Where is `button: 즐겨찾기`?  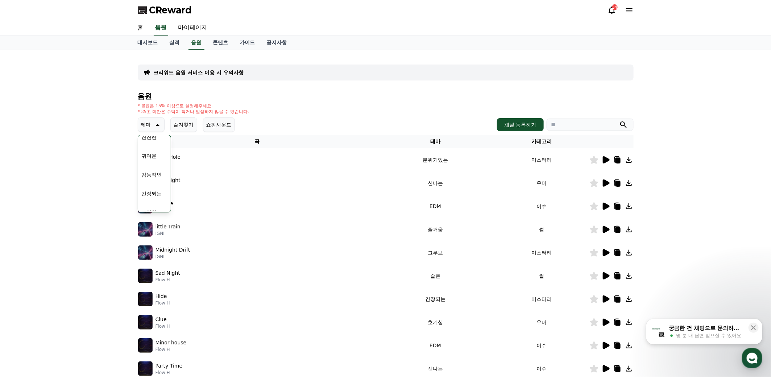 button: 즐겨찾기 is located at coordinates (184, 125).